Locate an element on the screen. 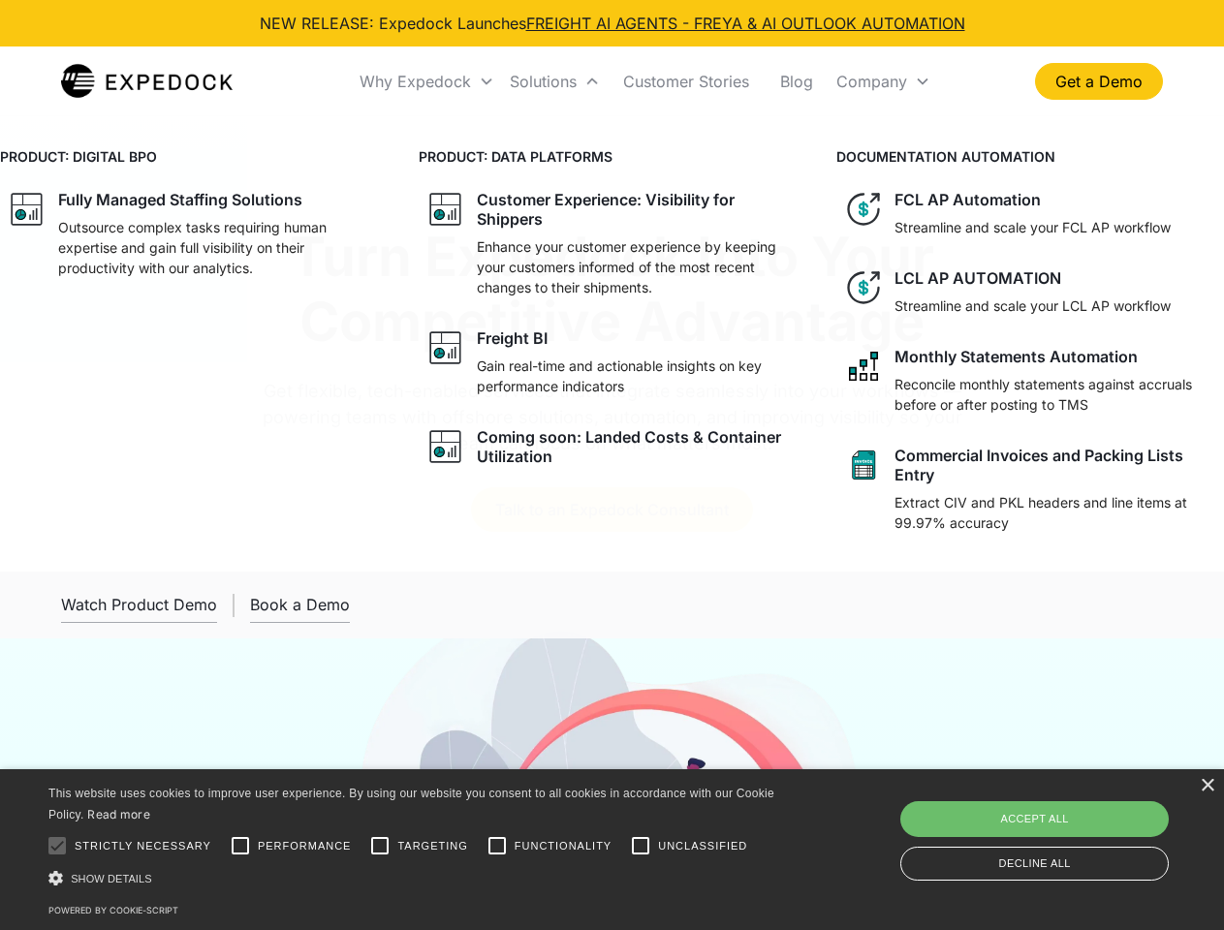 The image size is (1224, 930). a: dollar iconFCL AP AutomationStreamline and scale your FCL AP workflow is located at coordinates (1030, 213).